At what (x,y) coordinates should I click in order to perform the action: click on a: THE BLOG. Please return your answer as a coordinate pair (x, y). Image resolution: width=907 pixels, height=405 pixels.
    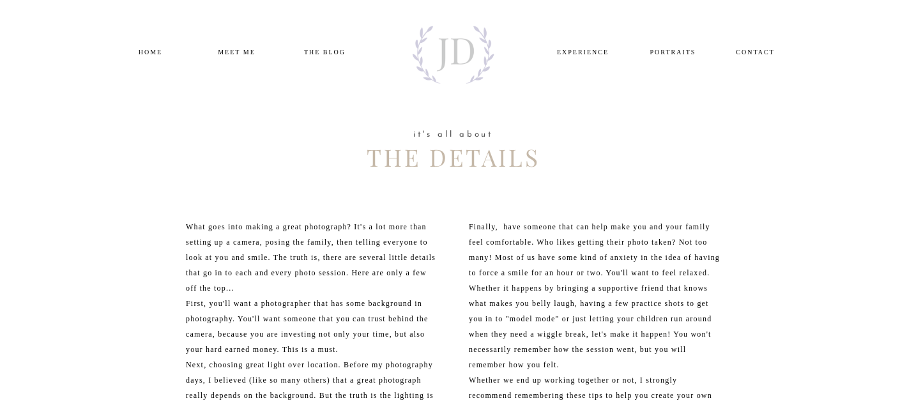
    Looking at the image, I should click on (324, 51).